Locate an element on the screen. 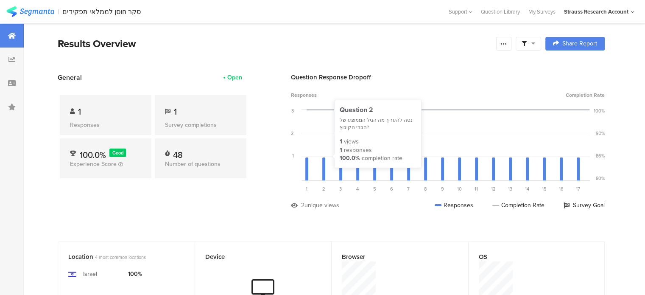  span: 12 is located at coordinates (493, 189).